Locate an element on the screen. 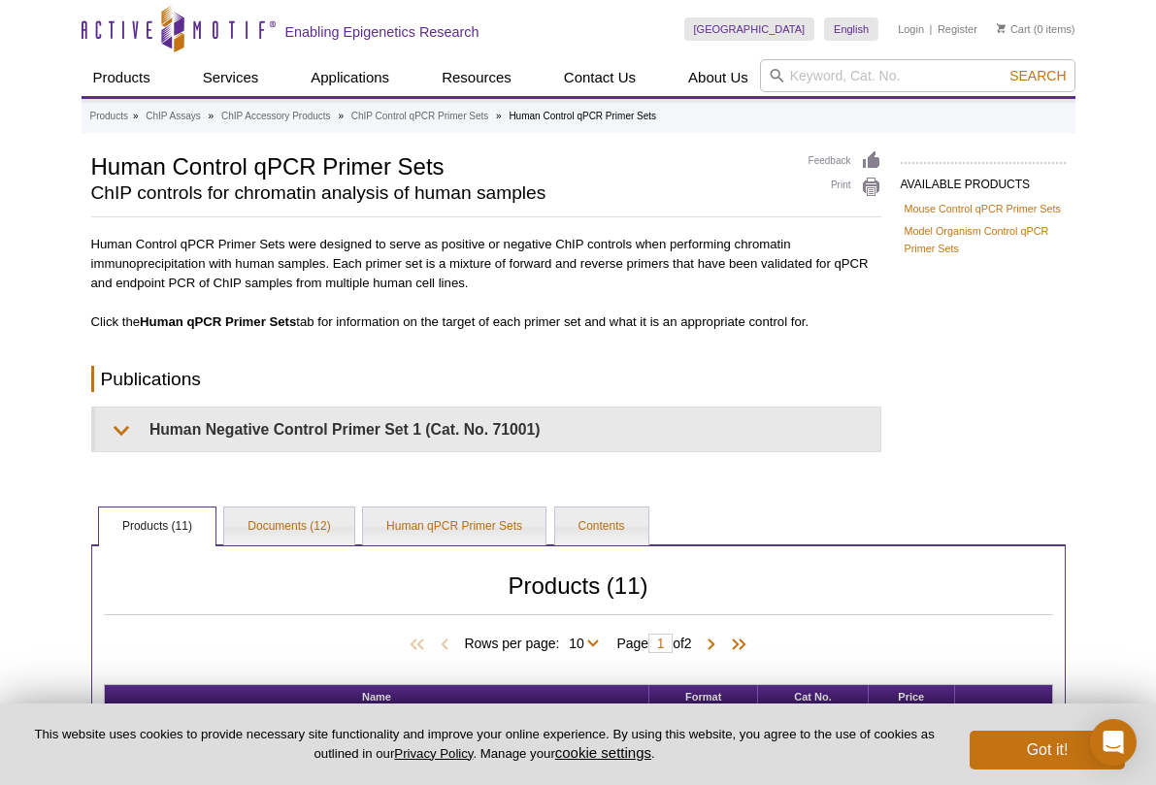 Image resolution: width=1156 pixels, height=785 pixels. a: Feedback is located at coordinates (844, 161).